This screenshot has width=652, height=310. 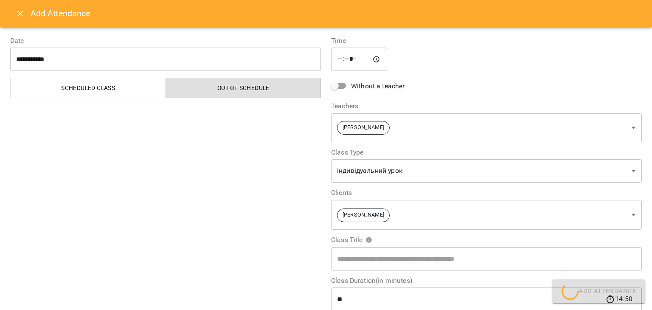 I want to click on button: Out of Schedule, so click(x=243, y=88).